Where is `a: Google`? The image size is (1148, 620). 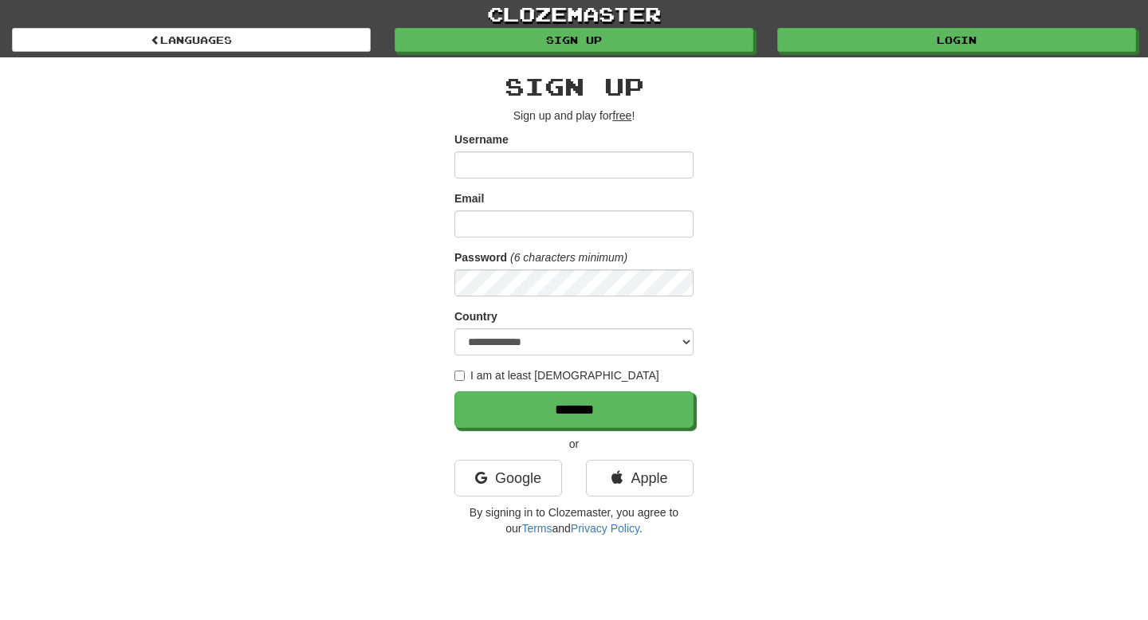 a: Google is located at coordinates (508, 478).